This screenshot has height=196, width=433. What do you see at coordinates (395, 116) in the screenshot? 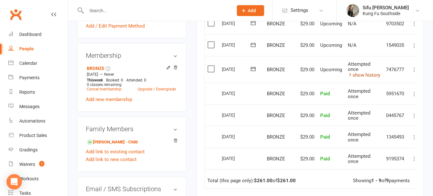
I see `td: 0445767` at bounding box center [395, 116].